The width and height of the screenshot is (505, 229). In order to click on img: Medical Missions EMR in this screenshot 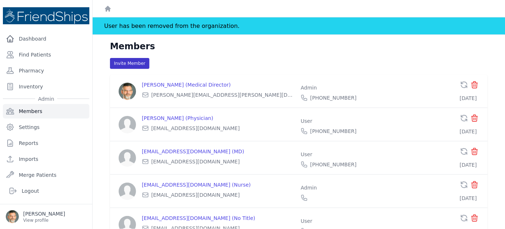, I will do `click(46, 16)`.